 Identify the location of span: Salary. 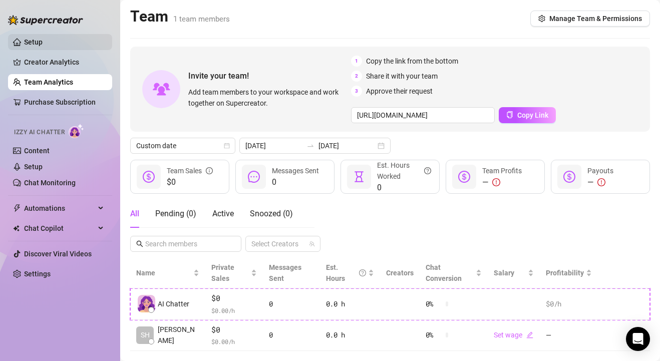
(503, 273).